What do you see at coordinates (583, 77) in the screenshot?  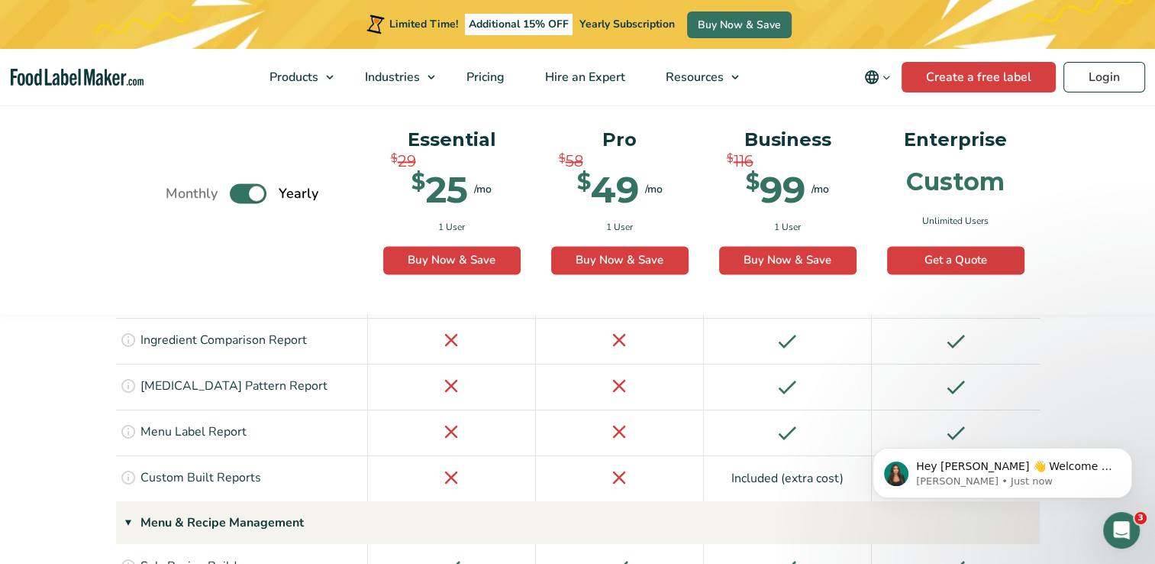 I see `a: Hire an Expert` at bounding box center [583, 77].